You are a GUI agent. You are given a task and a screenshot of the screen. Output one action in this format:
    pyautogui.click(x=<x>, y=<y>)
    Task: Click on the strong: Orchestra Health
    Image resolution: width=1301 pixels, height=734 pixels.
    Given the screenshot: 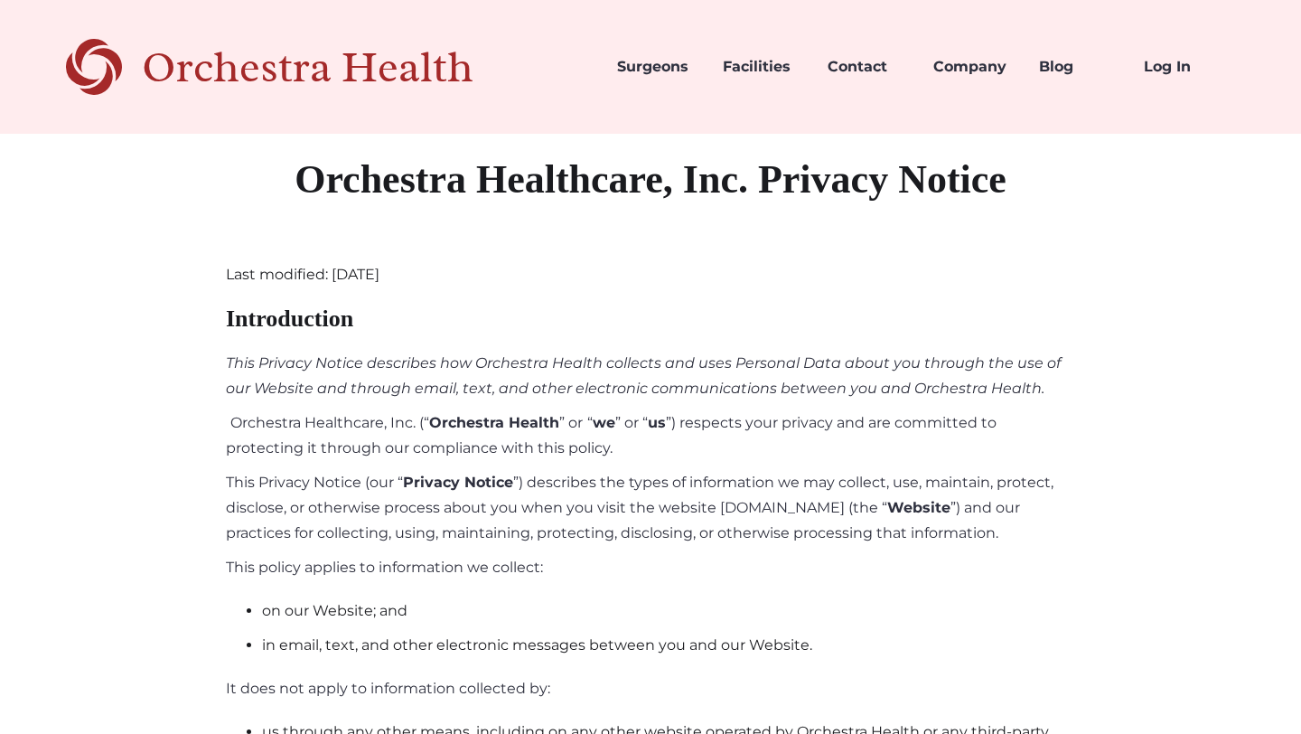 What is the action you would take?
    pyautogui.click(x=494, y=422)
    